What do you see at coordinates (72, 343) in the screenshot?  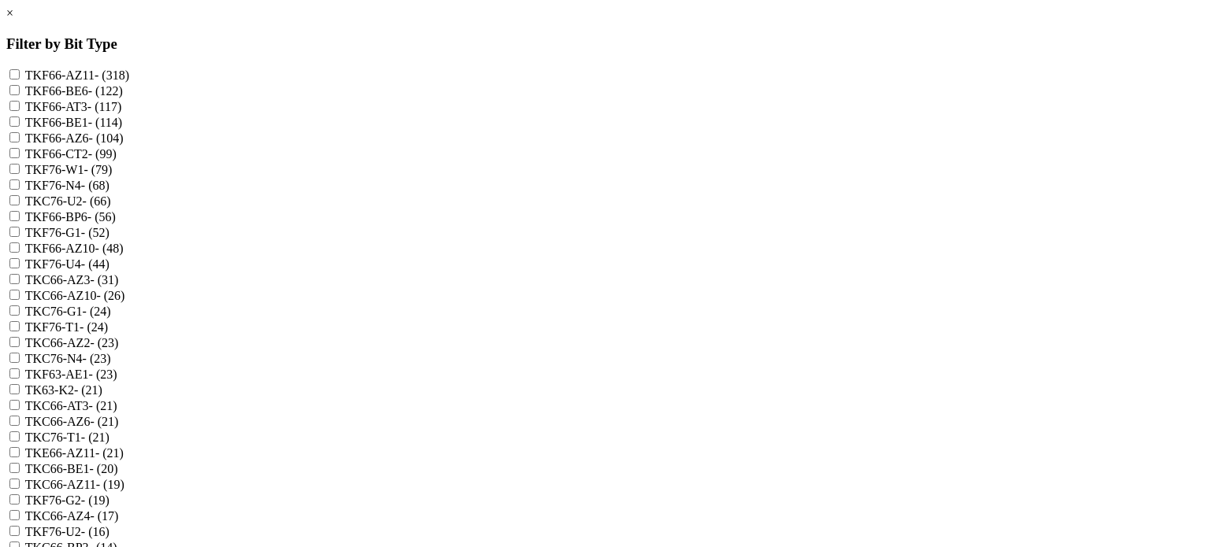 I see `label: TKC66-AZ2` at bounding box center [72, 343].